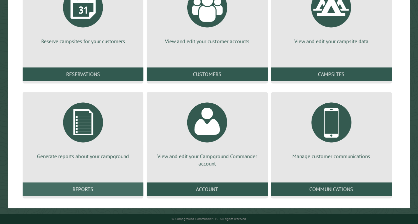  What do you see at coordinates (83, 189) in the screenshot?
I see `a: Reports` at bounding box center [83, 189].